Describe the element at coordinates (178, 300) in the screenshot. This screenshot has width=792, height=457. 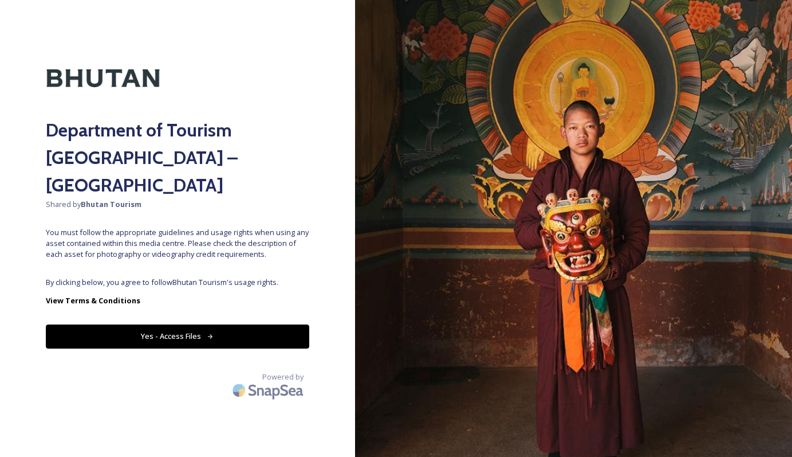
I see `a: View Terms & Conditions` at that location.